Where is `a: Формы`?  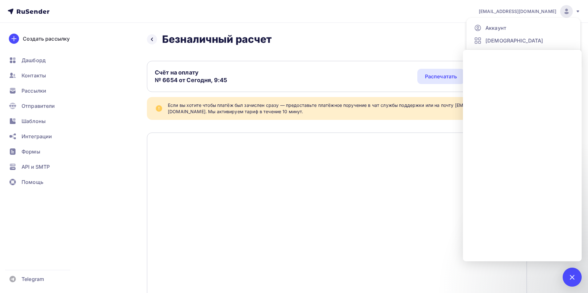
a: Формы is located at coordinates (43, 151).